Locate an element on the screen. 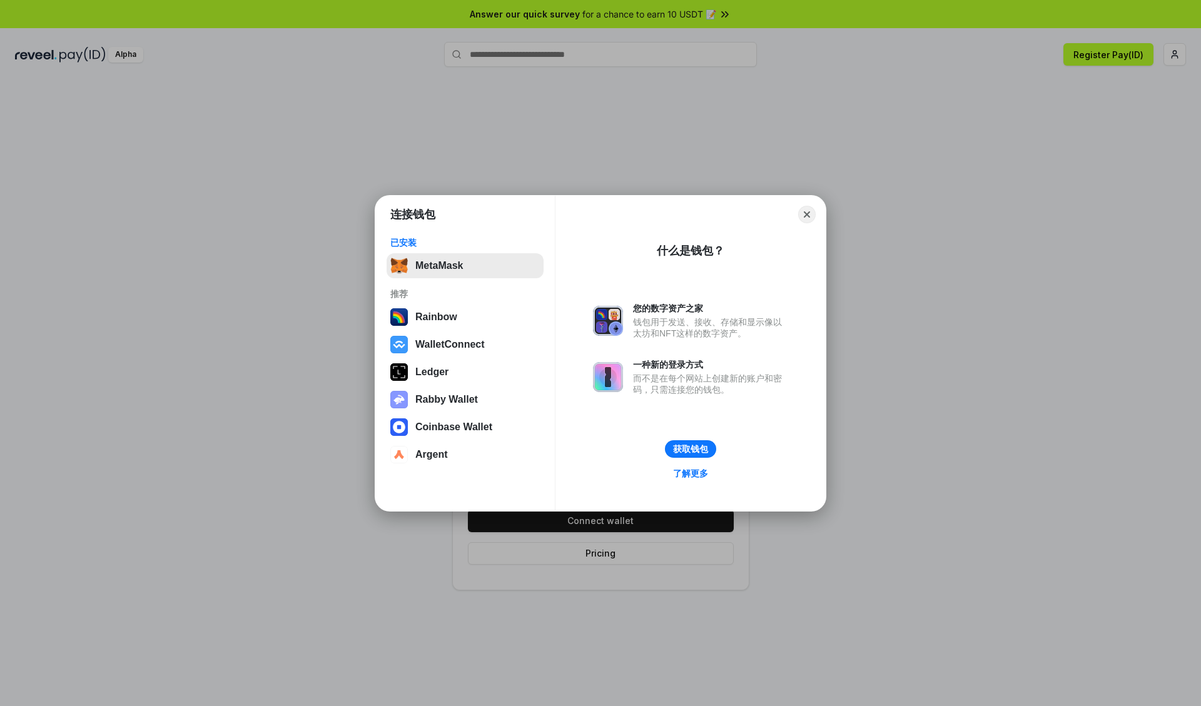 The width and height of the screenshot is (1201, 706). div: 什么是钱包？ is located at coordinates (691, 251).